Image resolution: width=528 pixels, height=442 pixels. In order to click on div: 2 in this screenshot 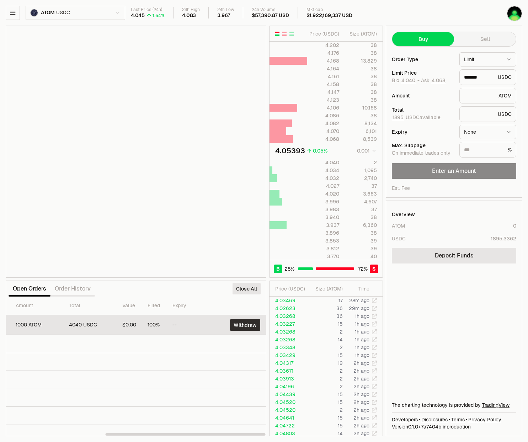, I will do `click(361, 162)`.